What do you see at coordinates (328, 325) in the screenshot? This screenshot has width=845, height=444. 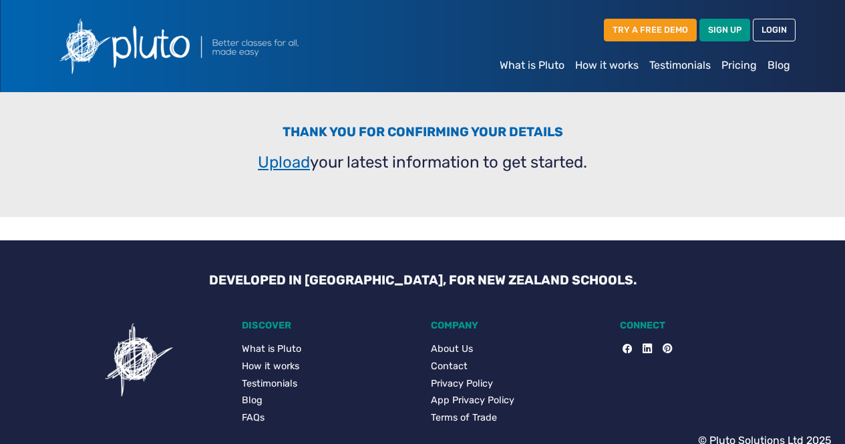 I see `h5: DISCOVER` at bounding box center [328, 325].